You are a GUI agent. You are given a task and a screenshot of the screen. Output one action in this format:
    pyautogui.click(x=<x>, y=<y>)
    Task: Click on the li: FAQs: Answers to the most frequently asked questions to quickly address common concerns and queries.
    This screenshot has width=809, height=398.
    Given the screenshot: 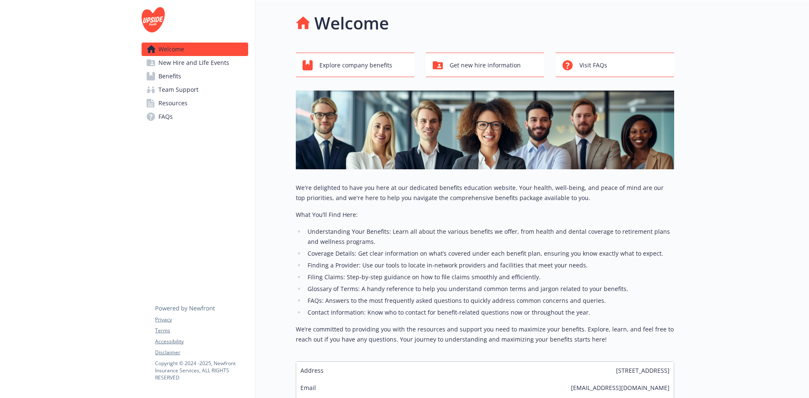 What is the action you would take?
    pyautogui.click(x=490, y=301)
    